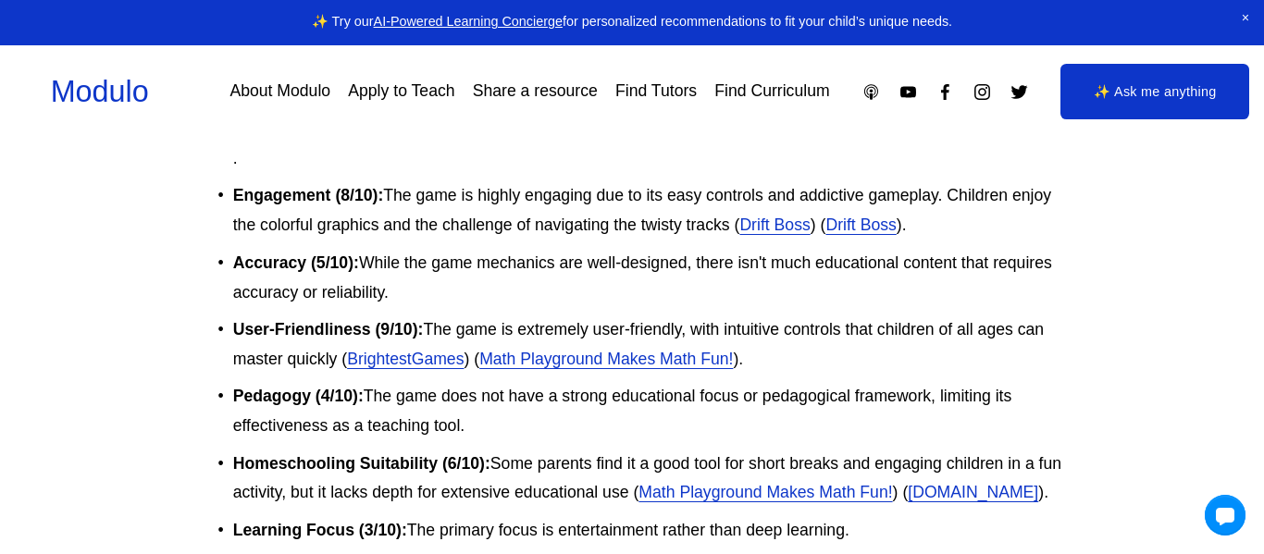  I want to click on a: About Modulo, so click(279, 92).